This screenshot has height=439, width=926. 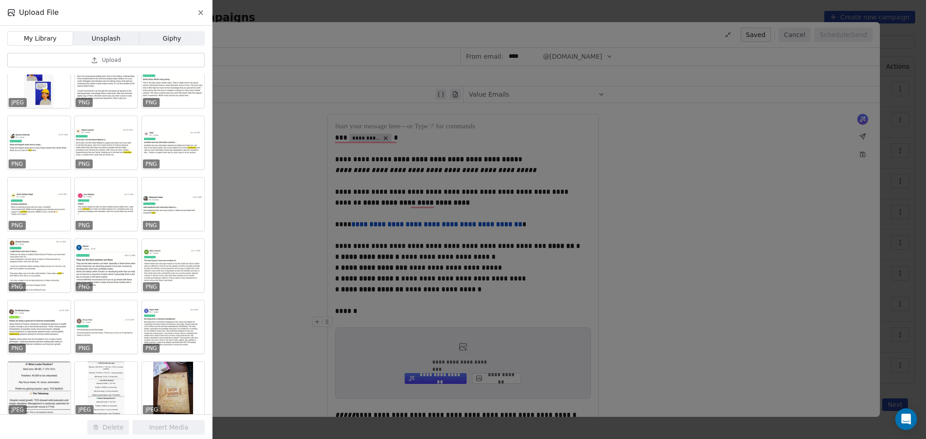 What do you see at coordinates (39, 13) in the screenshot?
I see `span: Upload File` at bounding box center [39, 13].